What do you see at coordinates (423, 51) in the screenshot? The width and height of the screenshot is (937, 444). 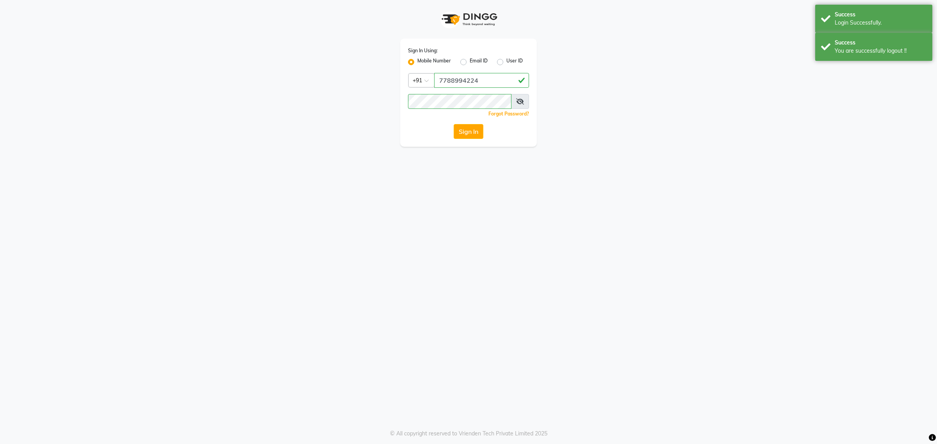 I see `label: Sign In Using:` at bounding box center [423, 51].